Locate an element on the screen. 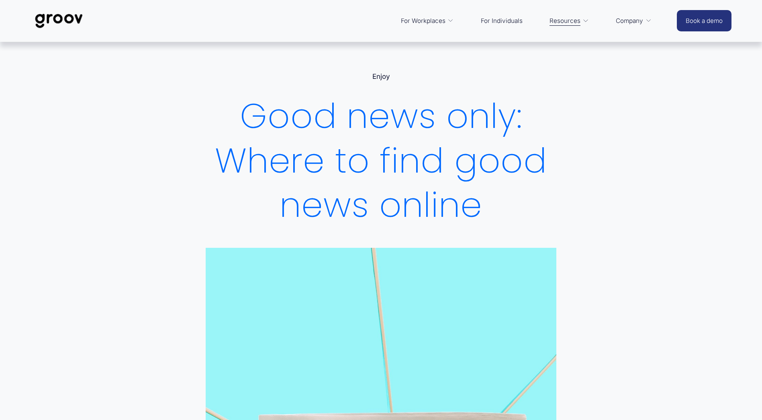  span: For Workplaces is located at coordinates (423, 21).